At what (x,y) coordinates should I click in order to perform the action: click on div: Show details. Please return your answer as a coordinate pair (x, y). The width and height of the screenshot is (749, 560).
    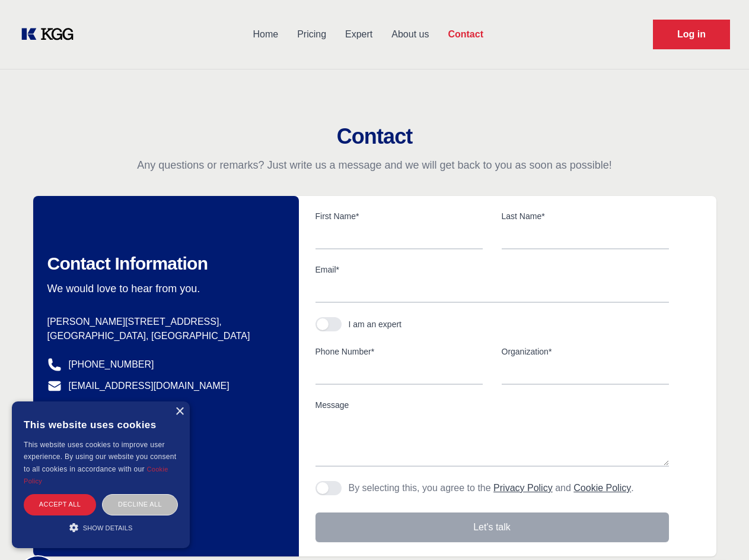
    Looking at the image, I should click on (101, 527).